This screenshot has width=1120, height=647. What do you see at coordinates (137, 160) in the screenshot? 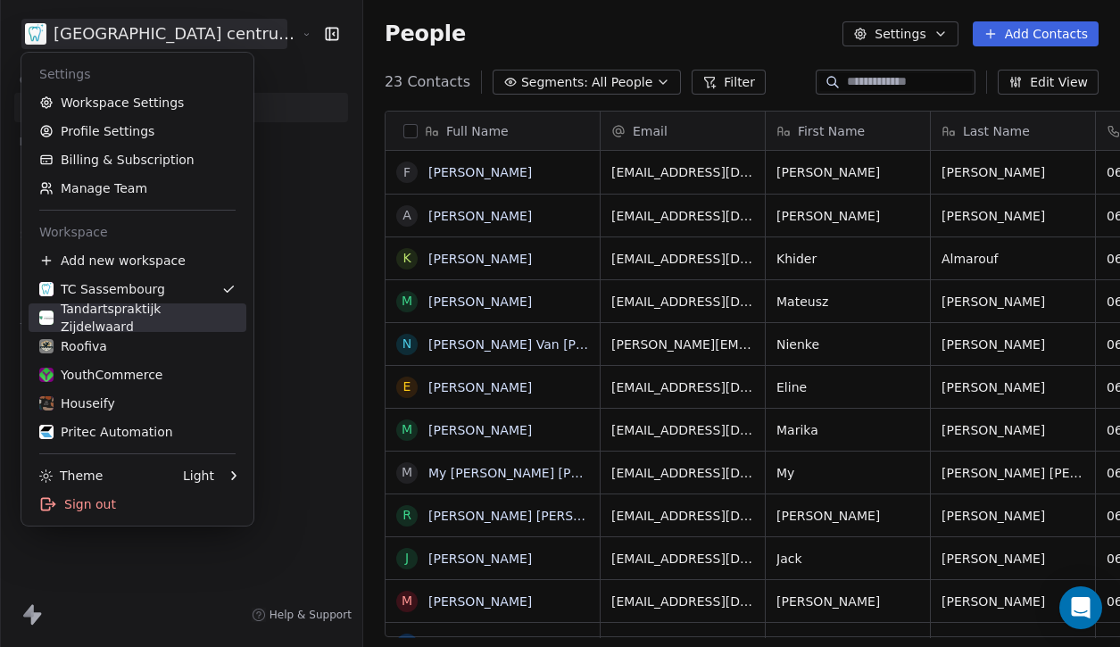
I see `a: Billing & Subscription` at bounding box center [137, 160].